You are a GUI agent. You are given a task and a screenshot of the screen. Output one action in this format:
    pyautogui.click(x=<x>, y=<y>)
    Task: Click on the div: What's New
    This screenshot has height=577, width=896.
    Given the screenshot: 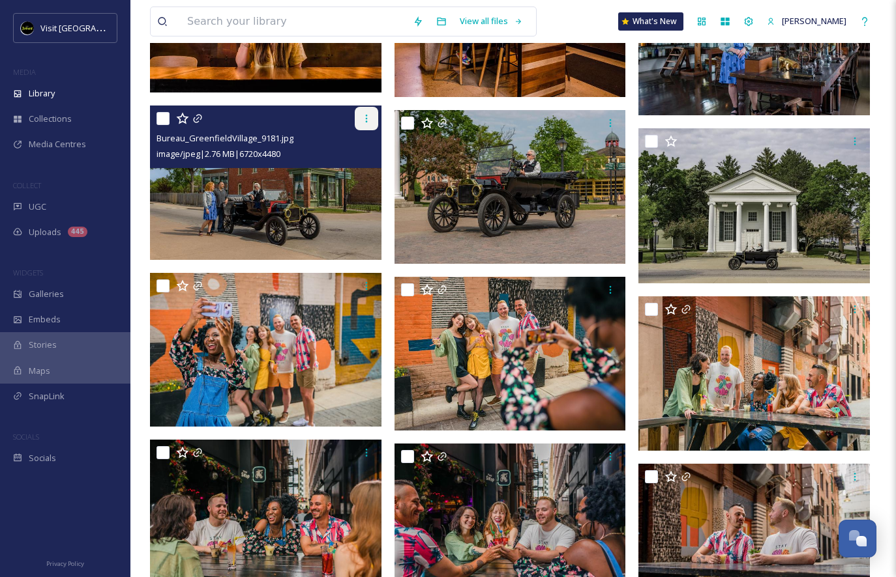 What is the action you would take?
    pyautogui.click(x=650, y=22)
    